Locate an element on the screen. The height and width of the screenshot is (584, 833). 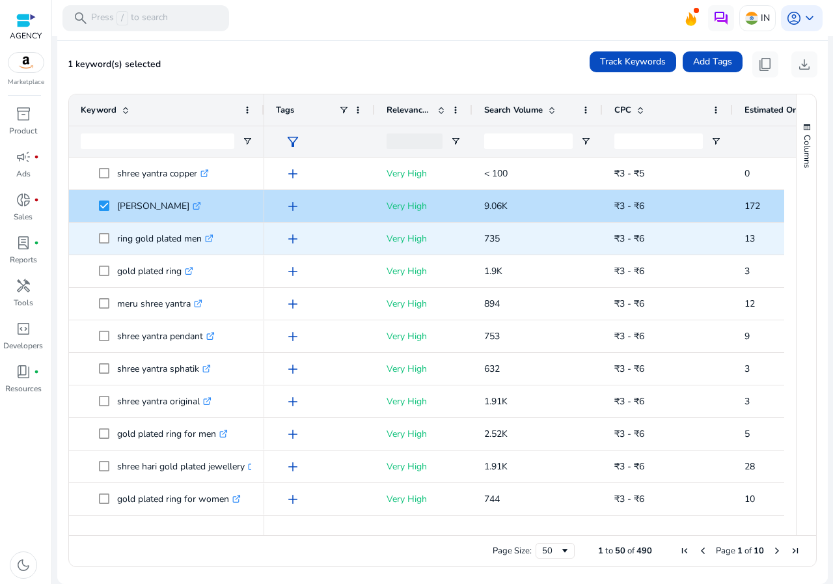
span: Tags is located at coordinates (285, 110).